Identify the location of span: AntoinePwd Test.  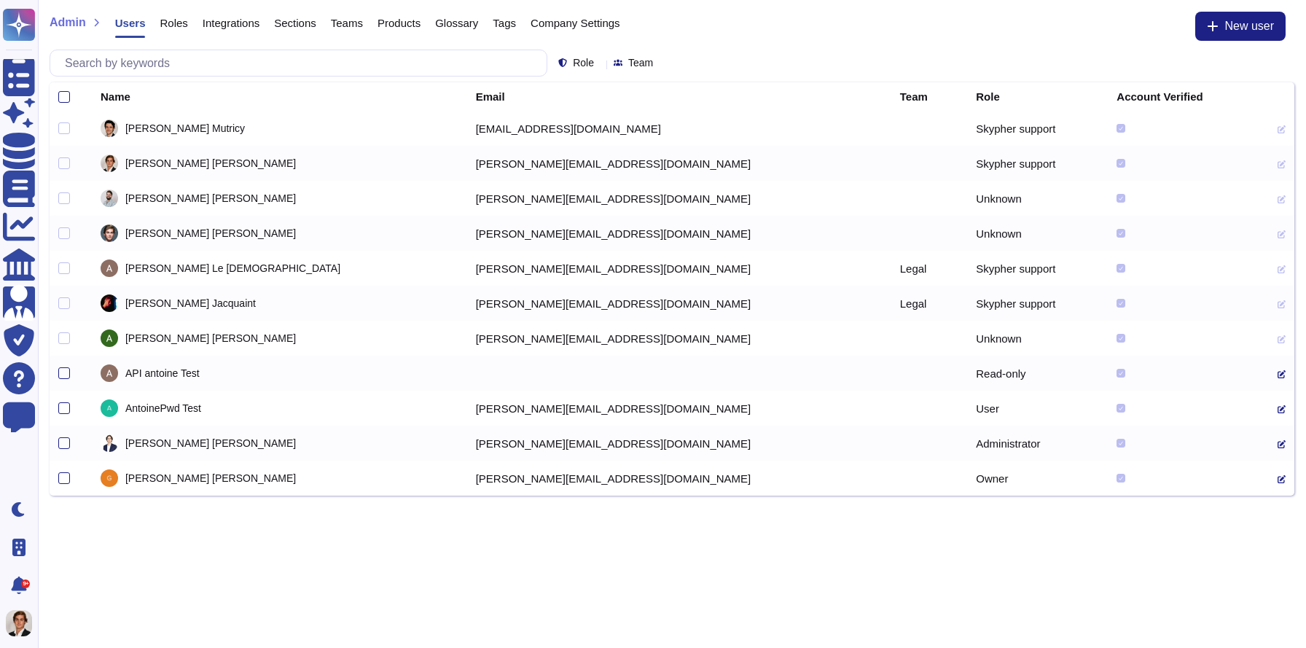
(163, 408).